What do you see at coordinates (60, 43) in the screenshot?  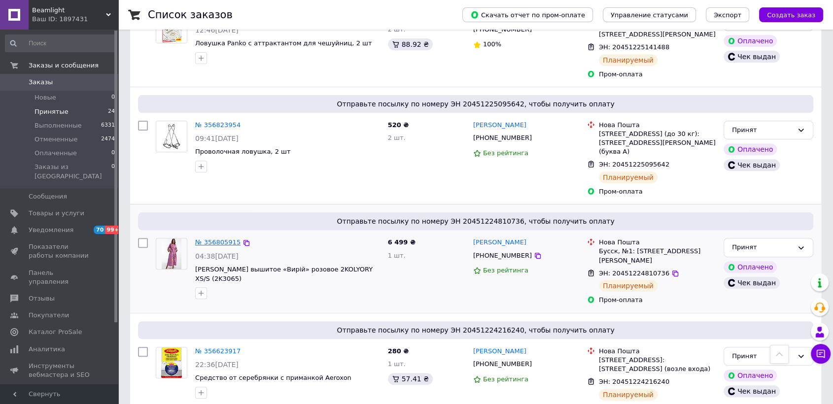 I see `input: Поиск` at bounding box center [60, 43].